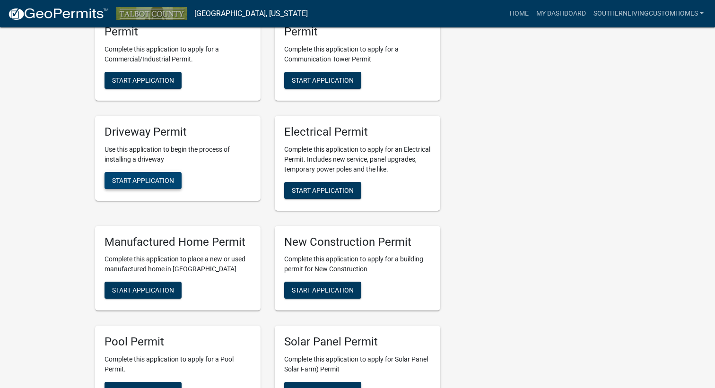  What do you see at coordinates (178, 54) in the screenshot?
I see `p: Complete this application to apply for a Commercial/Industrial Permit.` at bounding box center [178, 54].